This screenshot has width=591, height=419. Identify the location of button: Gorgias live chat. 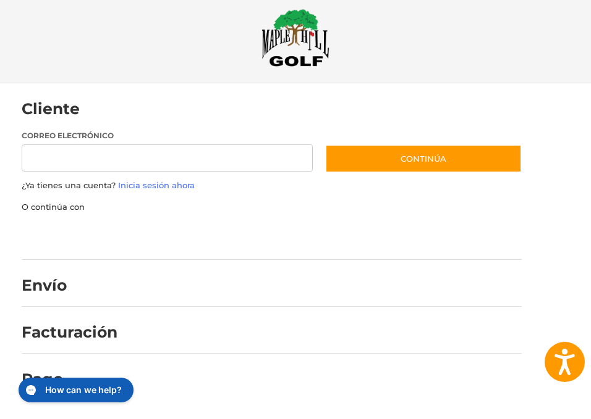
(64, 17).